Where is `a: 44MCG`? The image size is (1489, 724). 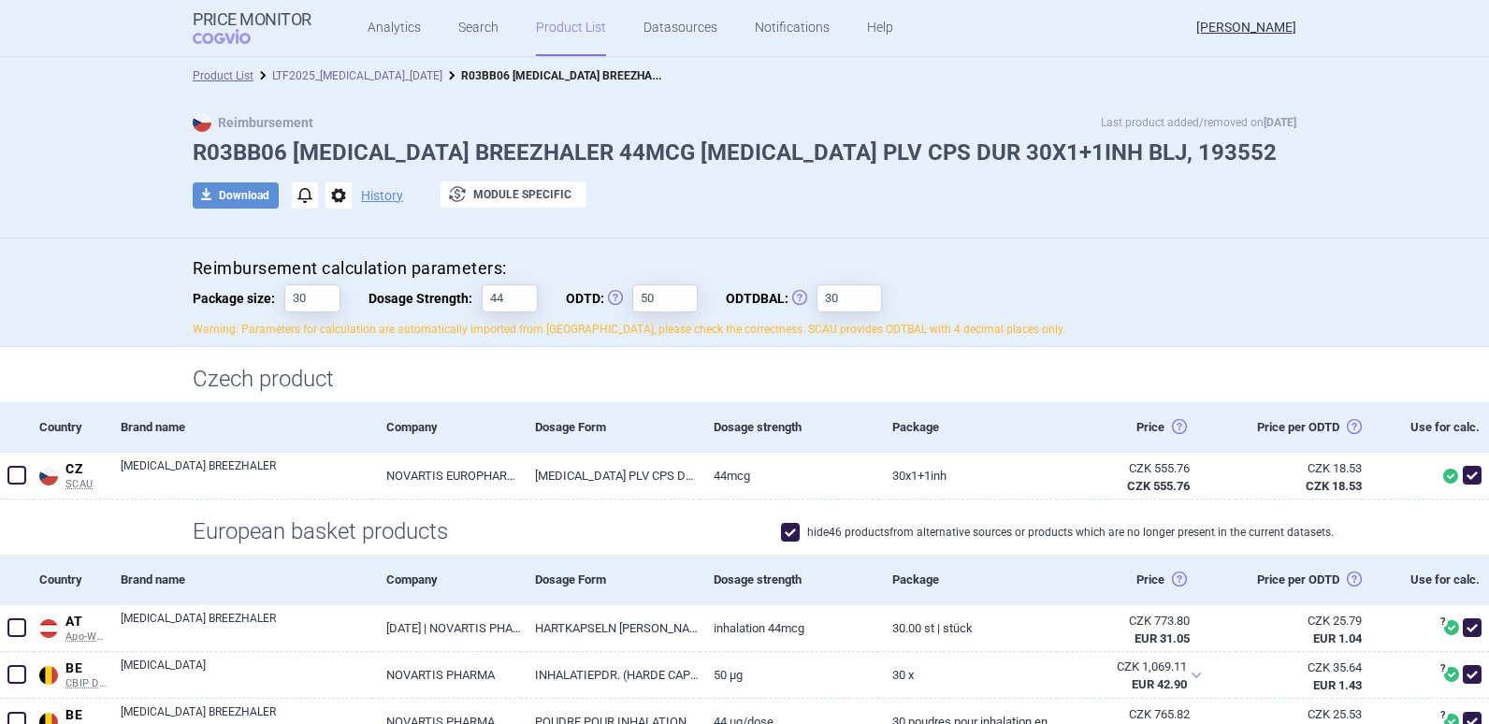
a: 44MCG is located at coordinates (788, 475).